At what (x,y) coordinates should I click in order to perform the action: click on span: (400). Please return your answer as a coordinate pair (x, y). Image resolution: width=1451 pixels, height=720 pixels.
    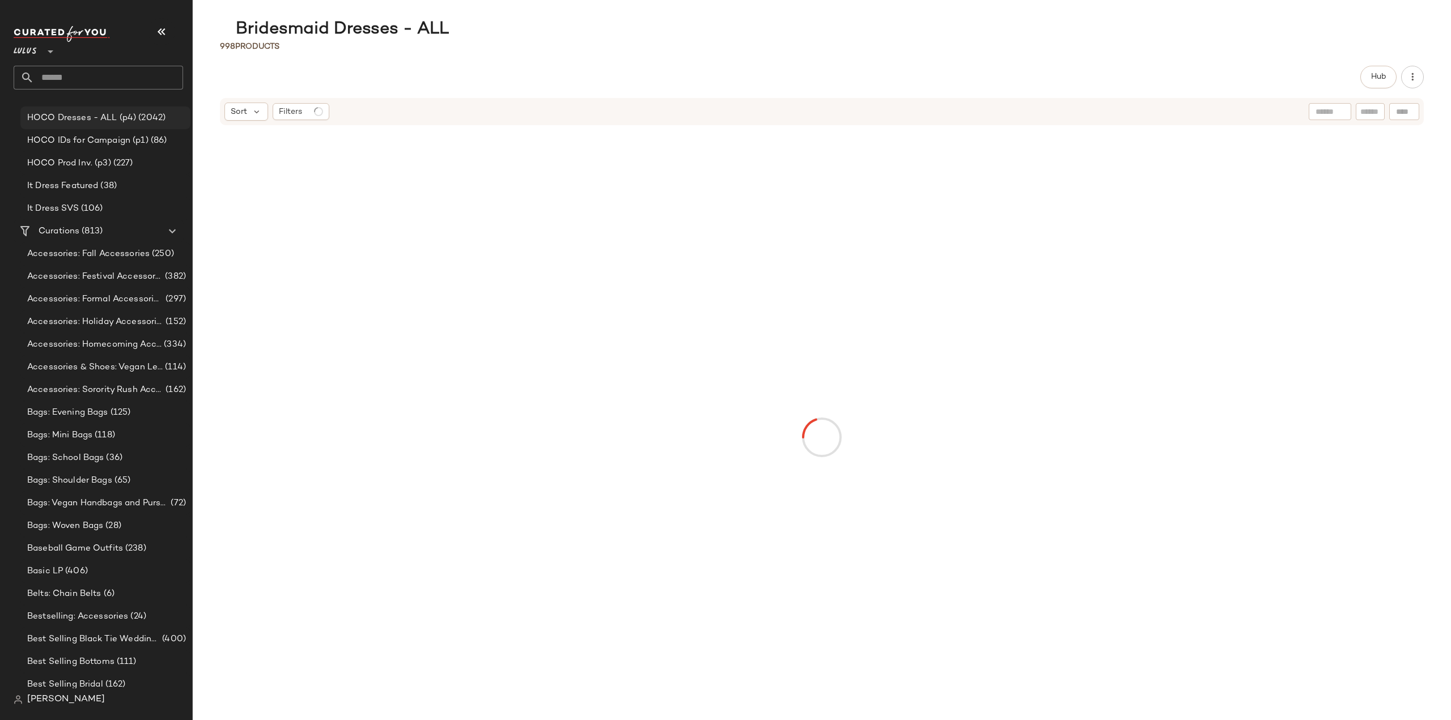
    Looking at the image, I should click on (173, 639).